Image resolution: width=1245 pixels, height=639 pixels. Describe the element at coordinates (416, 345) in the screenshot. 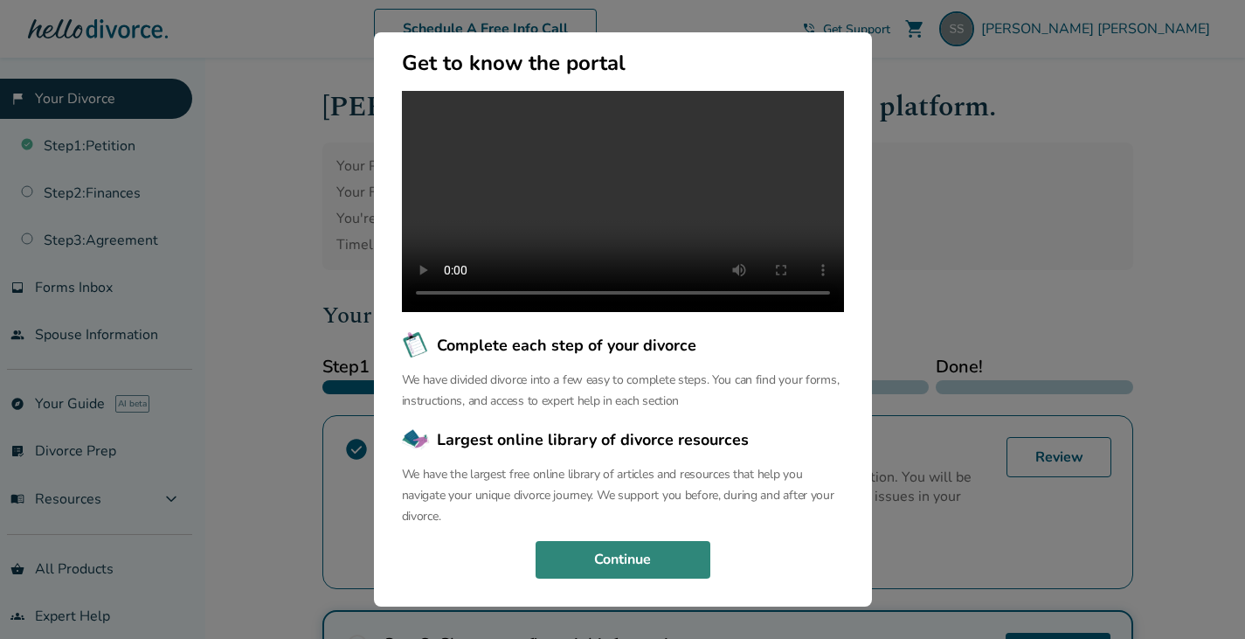

I see `img: Complete each step of your divorce` at that location.